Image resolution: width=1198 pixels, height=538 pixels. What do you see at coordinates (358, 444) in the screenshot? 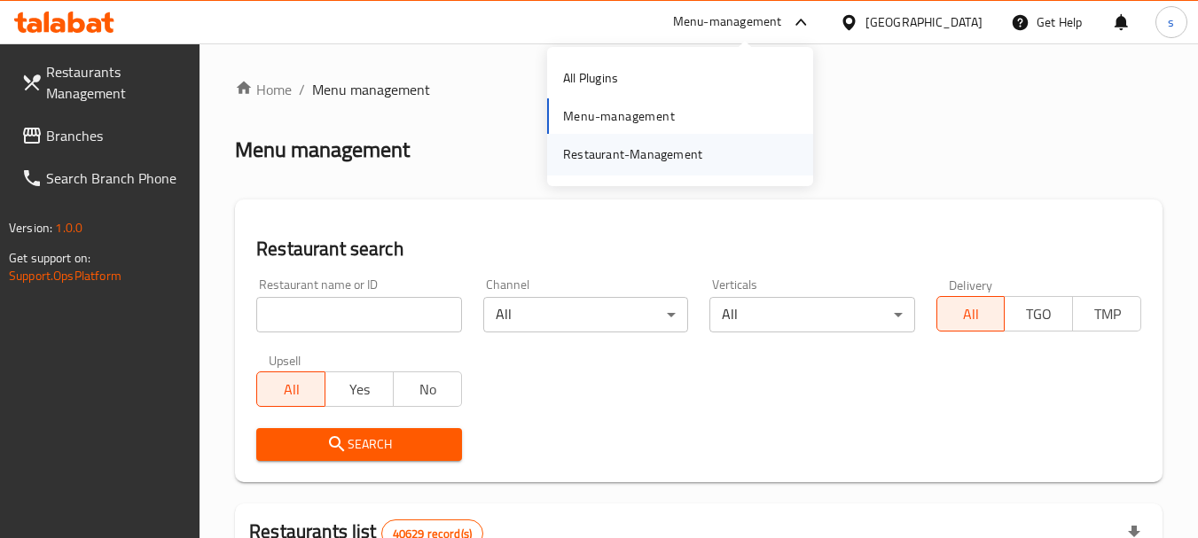
I see `span: Search` at bounding box center [358, 444].